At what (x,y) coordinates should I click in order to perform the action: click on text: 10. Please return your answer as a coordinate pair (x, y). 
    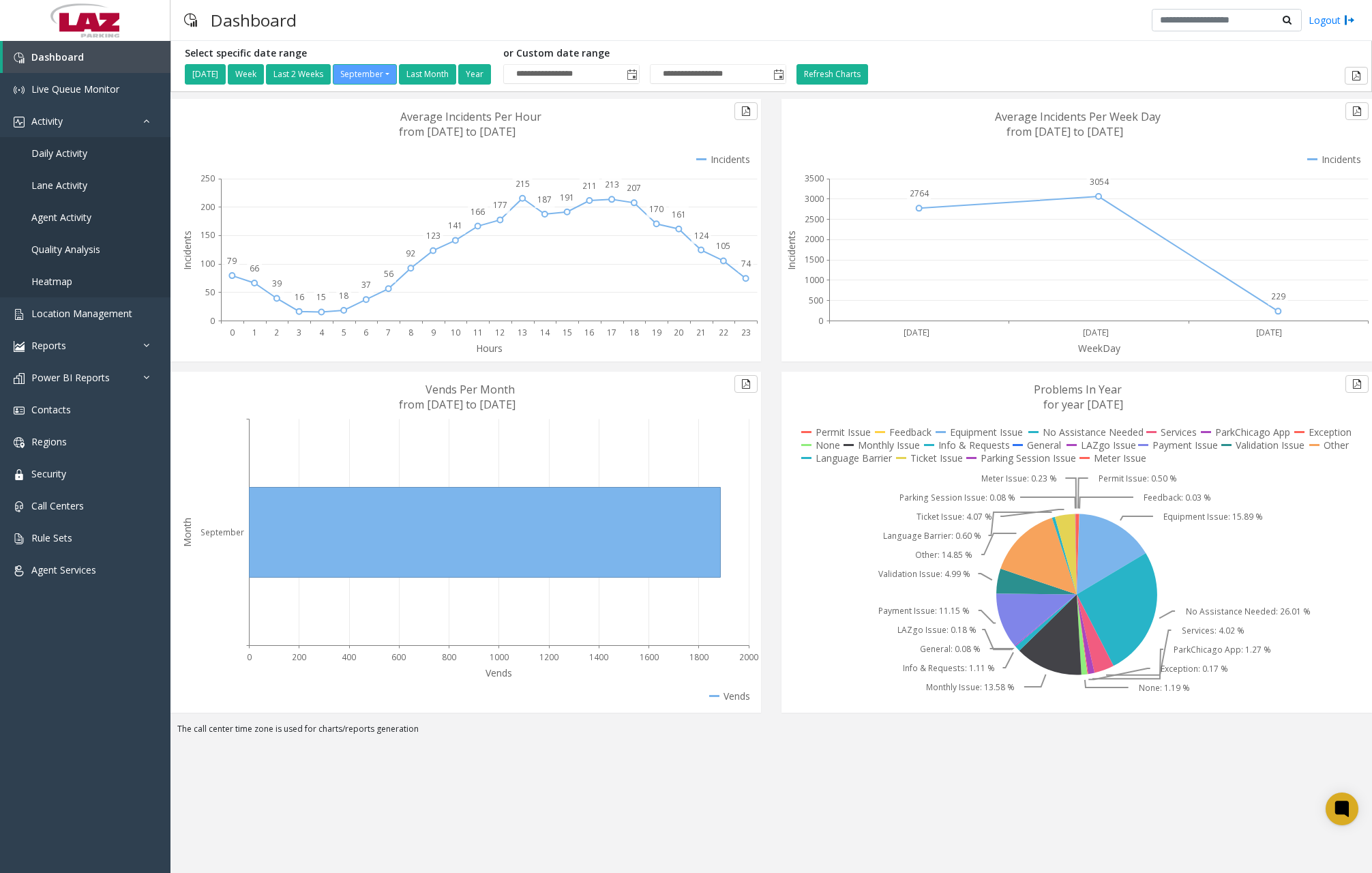
    Looking at the image, I should click on (455, 332).